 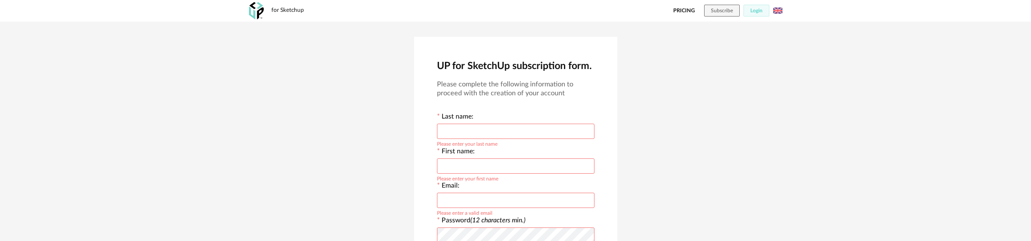 I want to click on img: OXP, so click(x=256, y=11).